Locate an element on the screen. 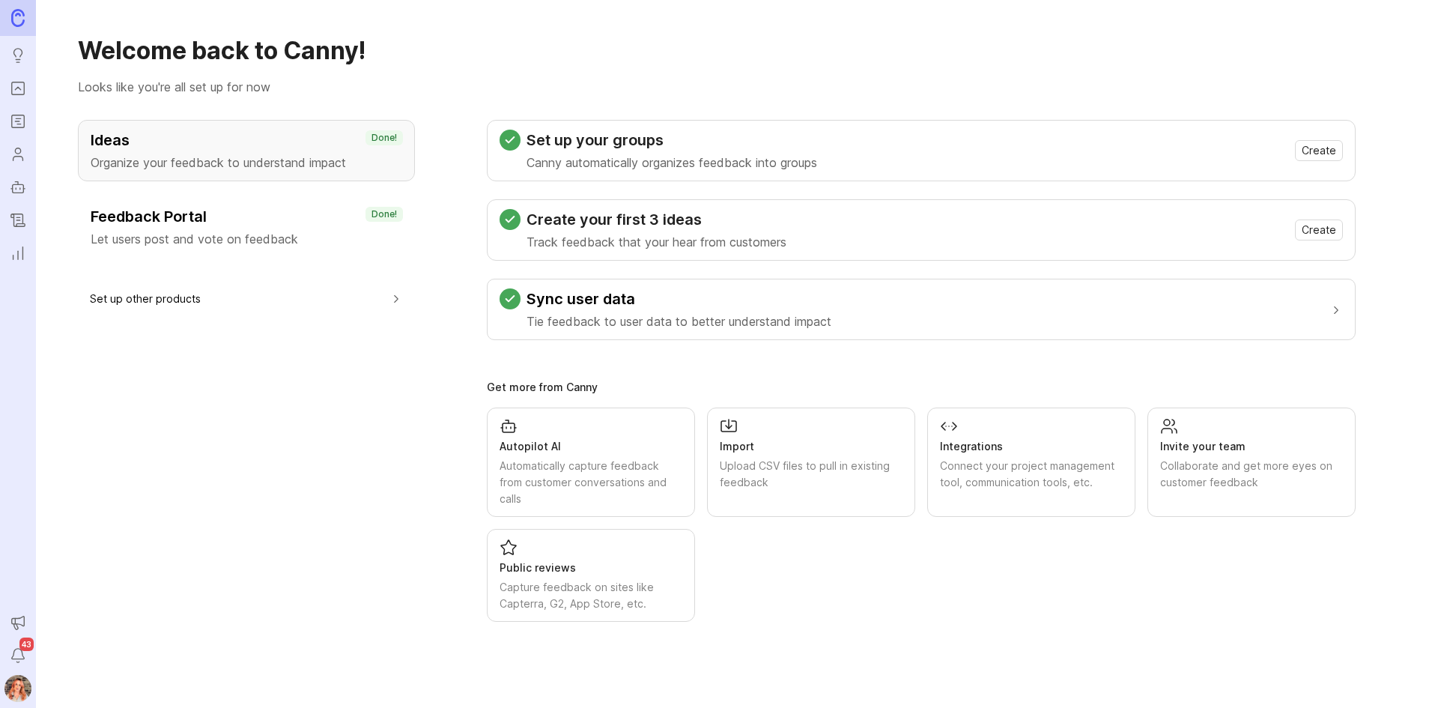 Image resolution: width=1438 pixels, height=708 pixels. div: Autopilot AI is located at coordinates (591, 446).